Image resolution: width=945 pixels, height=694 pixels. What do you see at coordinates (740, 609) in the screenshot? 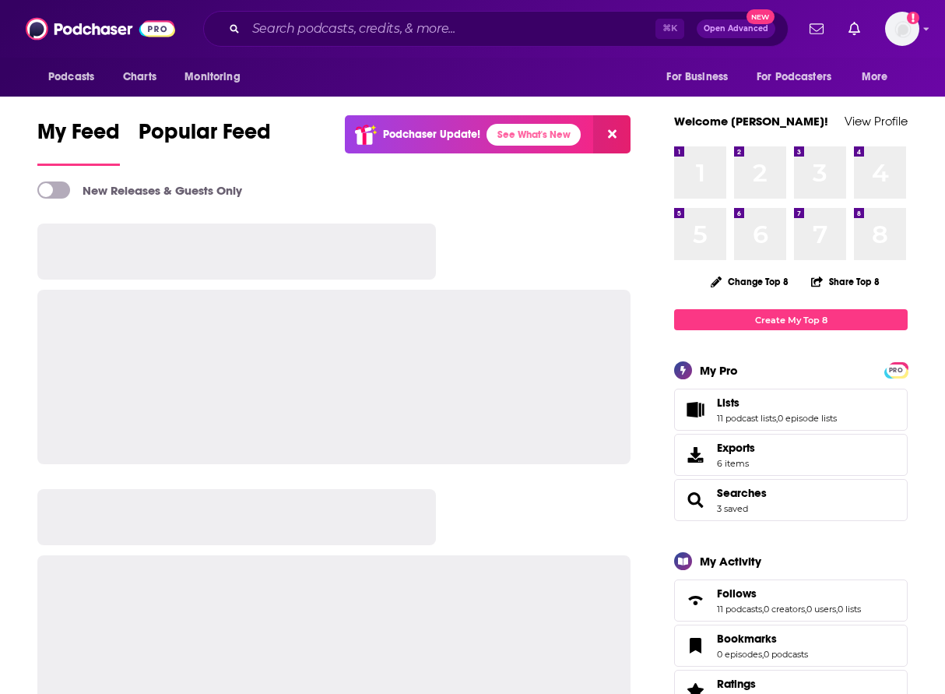
I see `a: 11 podcasts` at bounding box center [740, 609].